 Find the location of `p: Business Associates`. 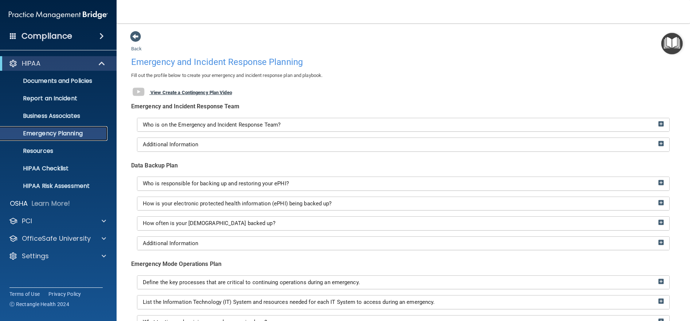

p: Business Associates is located at coordinates (54, 116).